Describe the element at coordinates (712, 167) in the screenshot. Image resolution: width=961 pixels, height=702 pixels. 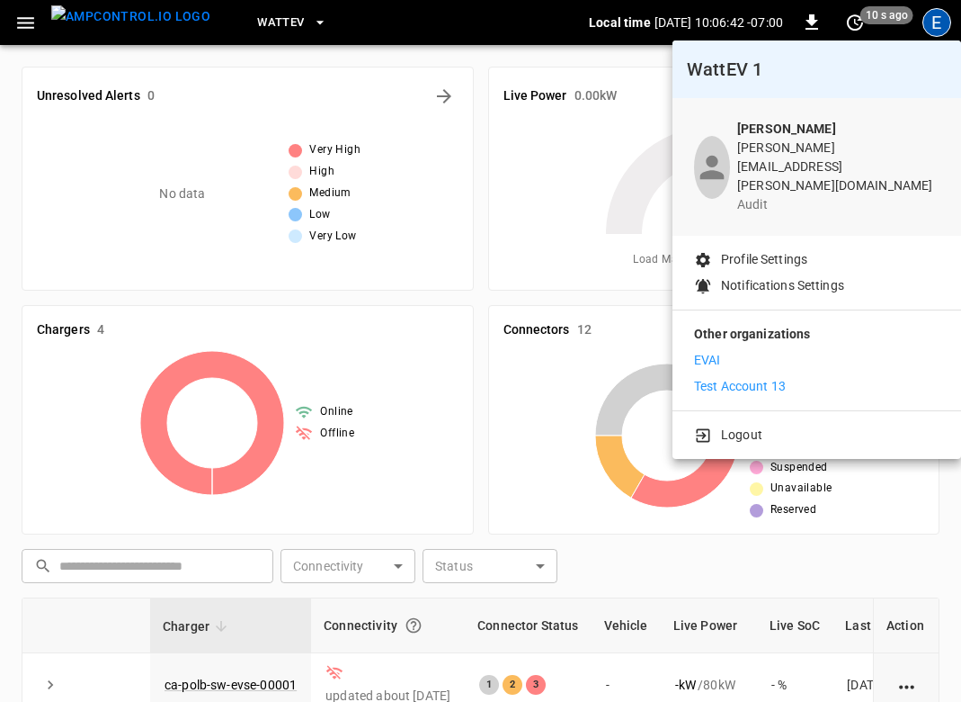
I see `div: profile-icon` at that location.